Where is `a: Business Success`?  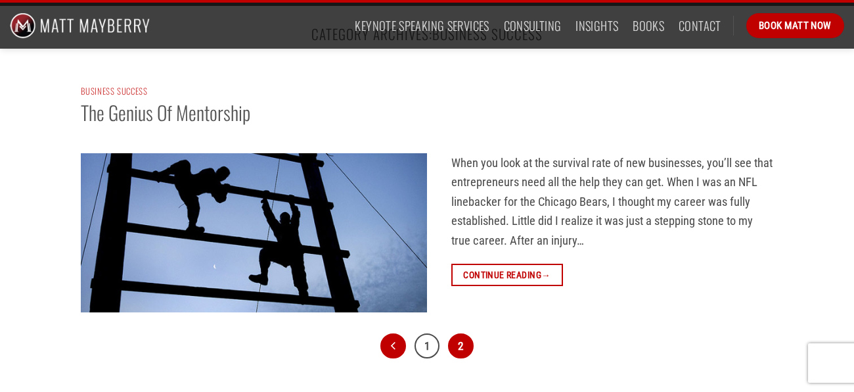 a: Business Success is located at coordinates (114, 91).